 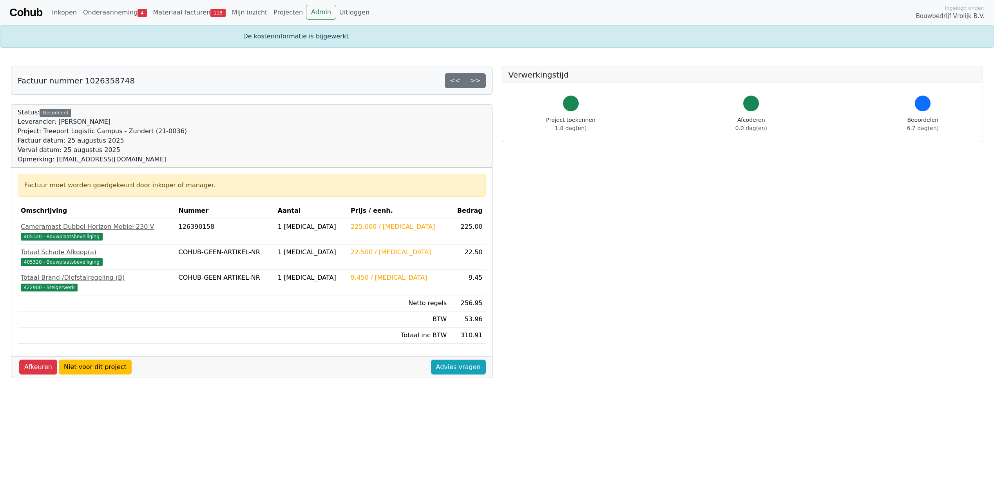 I want to click on span: Bouwbedrijf Vrolijk B.V., so click(x=951, y=16).